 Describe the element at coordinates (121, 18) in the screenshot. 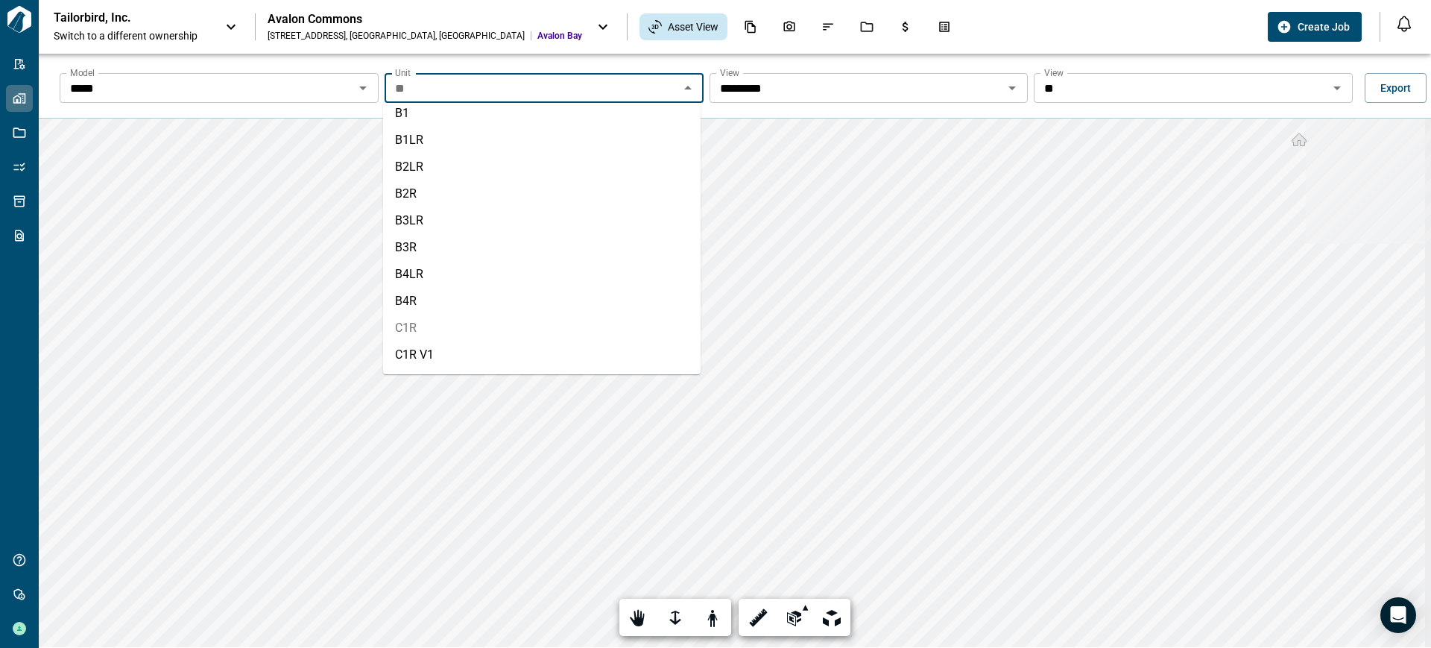

I see `p: Tailorbird, Inc.` at that location.